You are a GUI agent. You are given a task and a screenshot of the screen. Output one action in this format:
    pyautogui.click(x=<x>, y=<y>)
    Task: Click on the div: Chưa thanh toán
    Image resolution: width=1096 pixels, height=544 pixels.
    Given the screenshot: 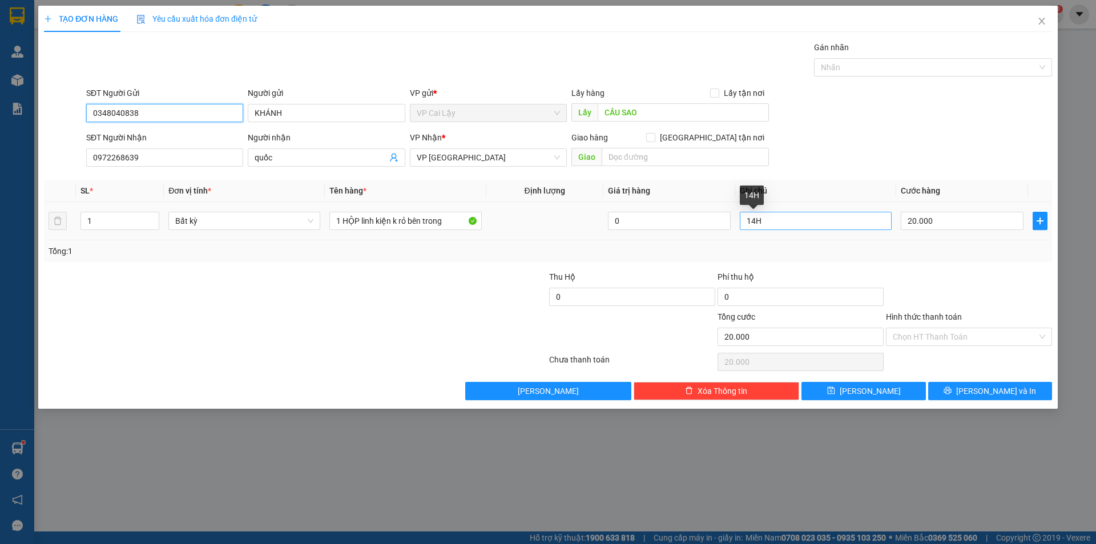 What is the action you would take?
    pyautogui.click(x=632, y=363)
    